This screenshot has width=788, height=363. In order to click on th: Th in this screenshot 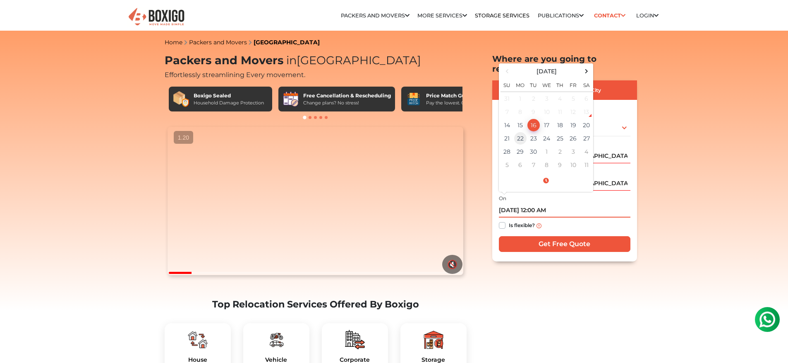, I will do `click(560, 84)`.